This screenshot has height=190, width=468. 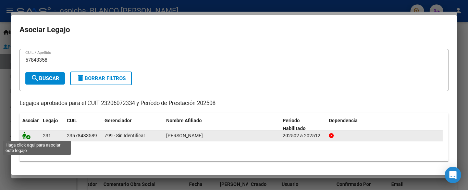 I want to click on div: 202502 a 202512, so click(x=303, y=136).